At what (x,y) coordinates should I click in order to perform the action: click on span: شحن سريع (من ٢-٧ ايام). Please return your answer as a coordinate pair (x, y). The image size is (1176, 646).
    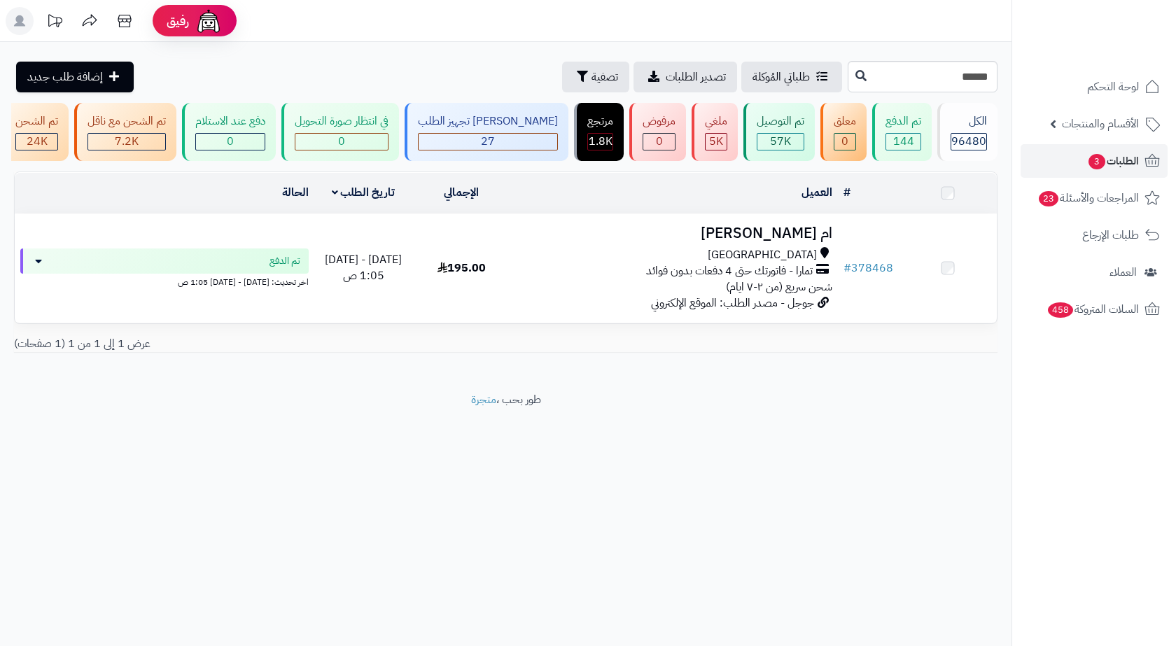
    Looking at the image, I should click on (779, 287).